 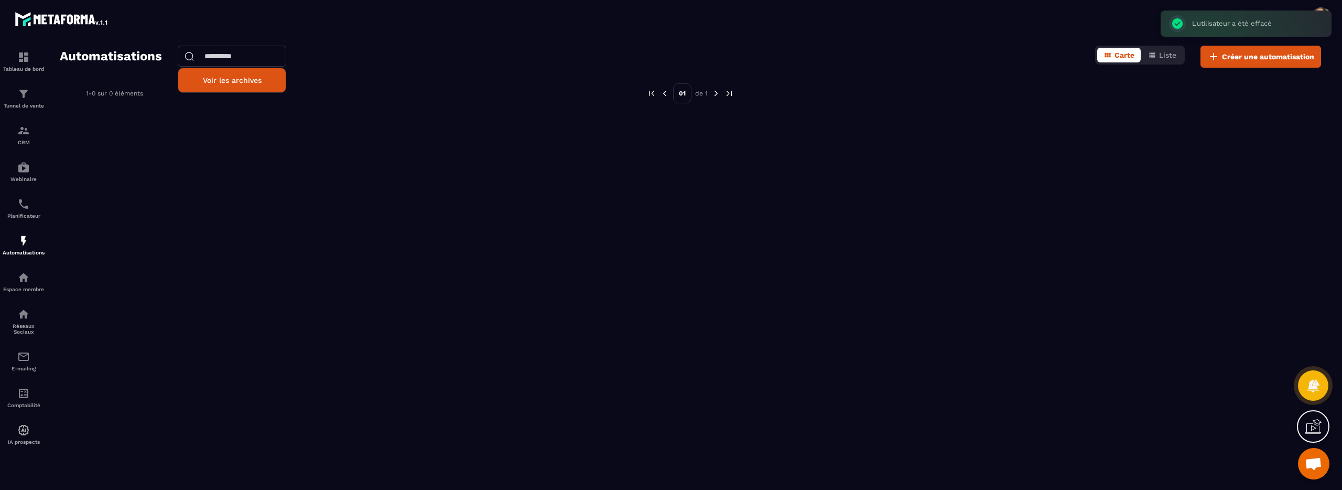 I want to click on p: Tunnel de vente, so click(x=24, y=105).